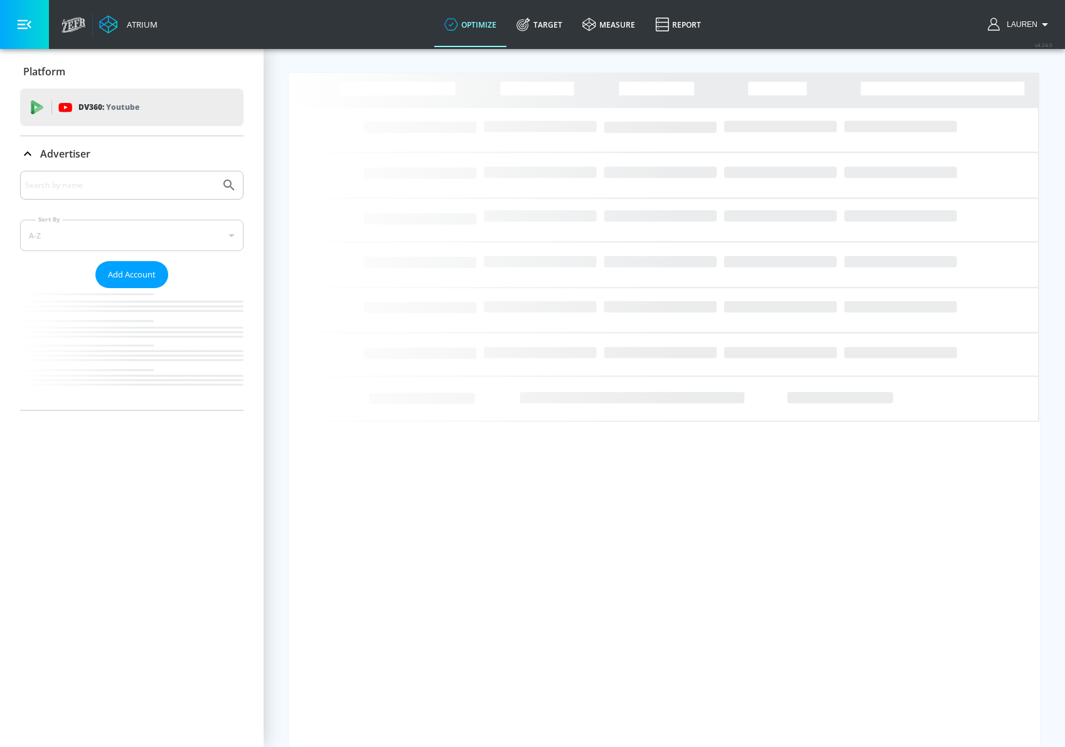 The height and width of the screenshot is (747, 1065). What do you see at coordinates (122, 107) in the screenshot?
I see `p: Youtube` at bounding box center [122, 107].